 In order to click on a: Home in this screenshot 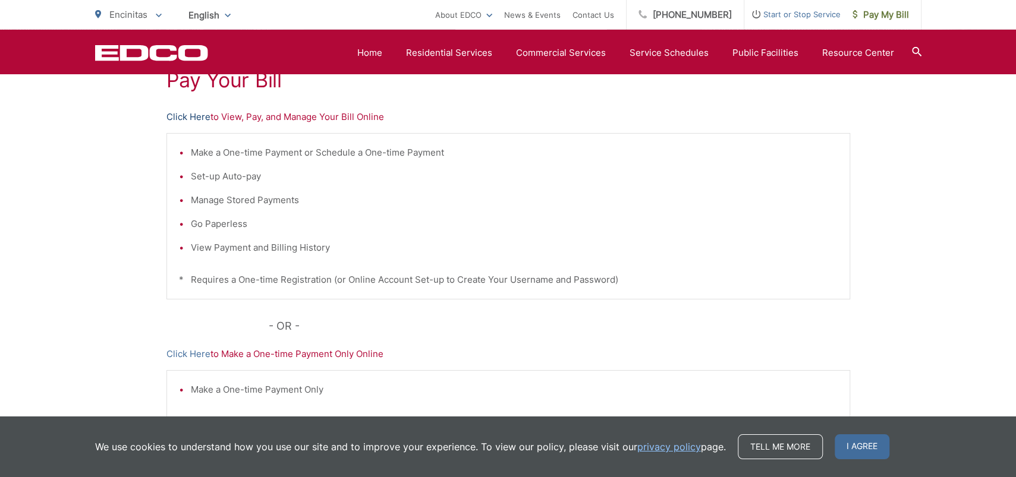, I will do `click(370, 53)`.